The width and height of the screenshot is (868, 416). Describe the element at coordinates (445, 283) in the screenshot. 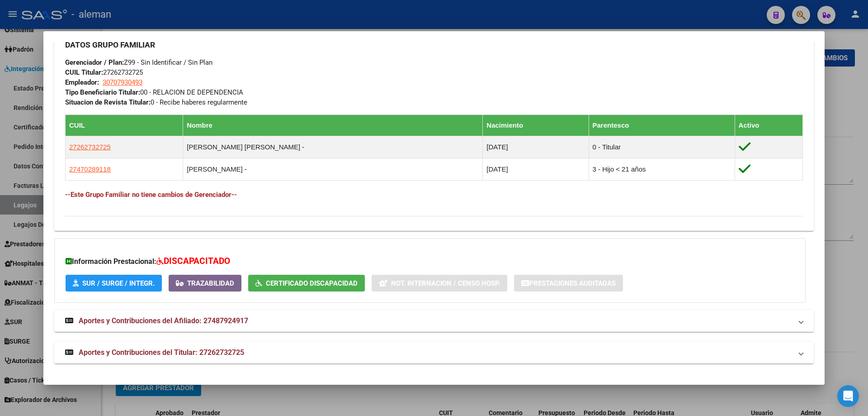

I see `span: Not. Internacion / Censo Hosp.` at that location.